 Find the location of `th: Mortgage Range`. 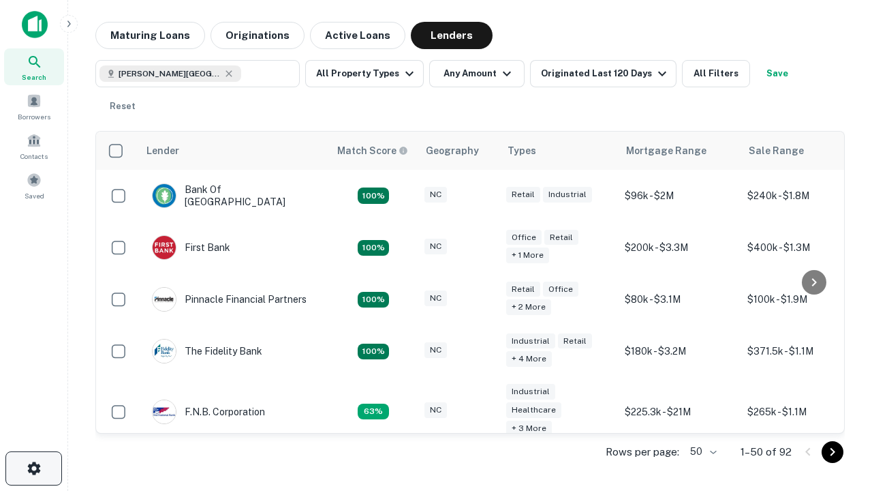

th: Mortgage Range is located at coordinates (679, 151).